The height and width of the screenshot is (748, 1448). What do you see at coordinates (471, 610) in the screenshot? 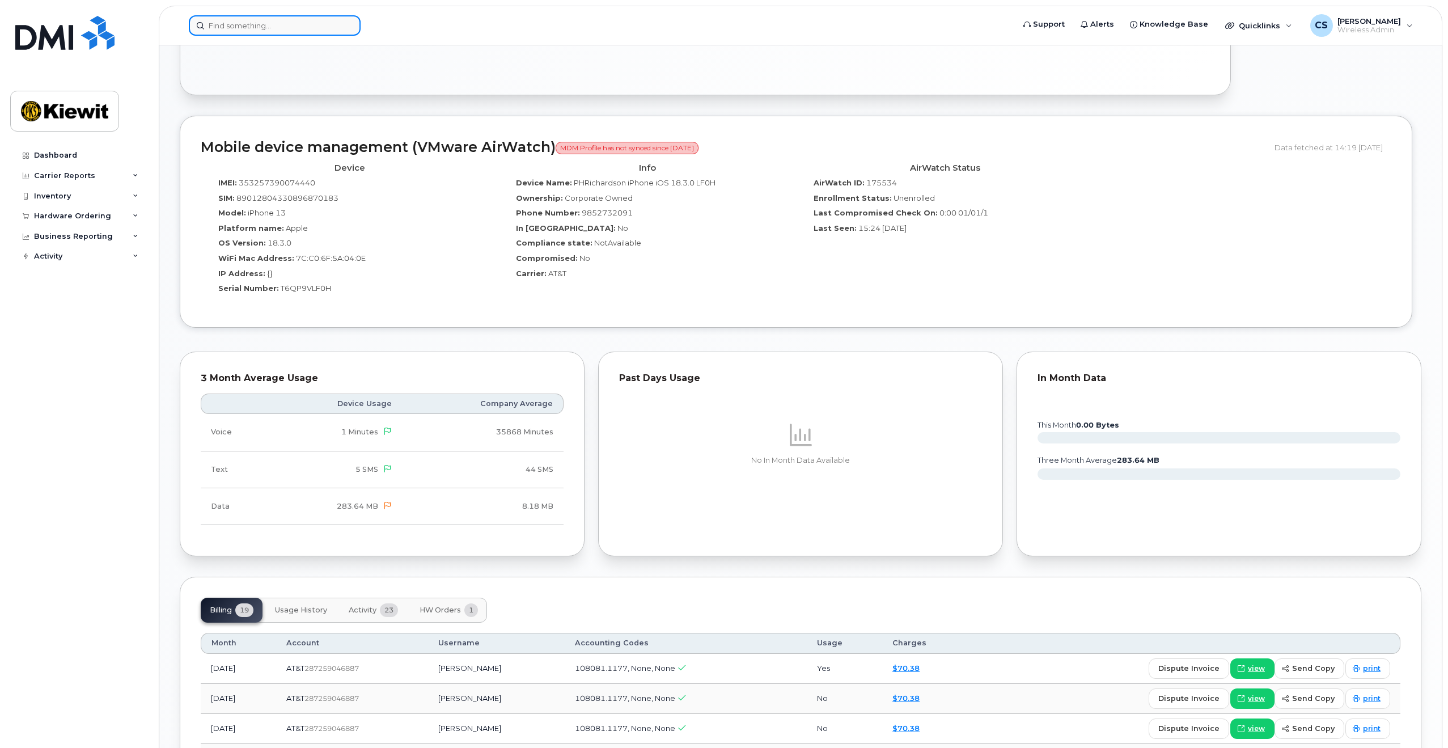
I see `span: 1` at bounding box center [471, 610].